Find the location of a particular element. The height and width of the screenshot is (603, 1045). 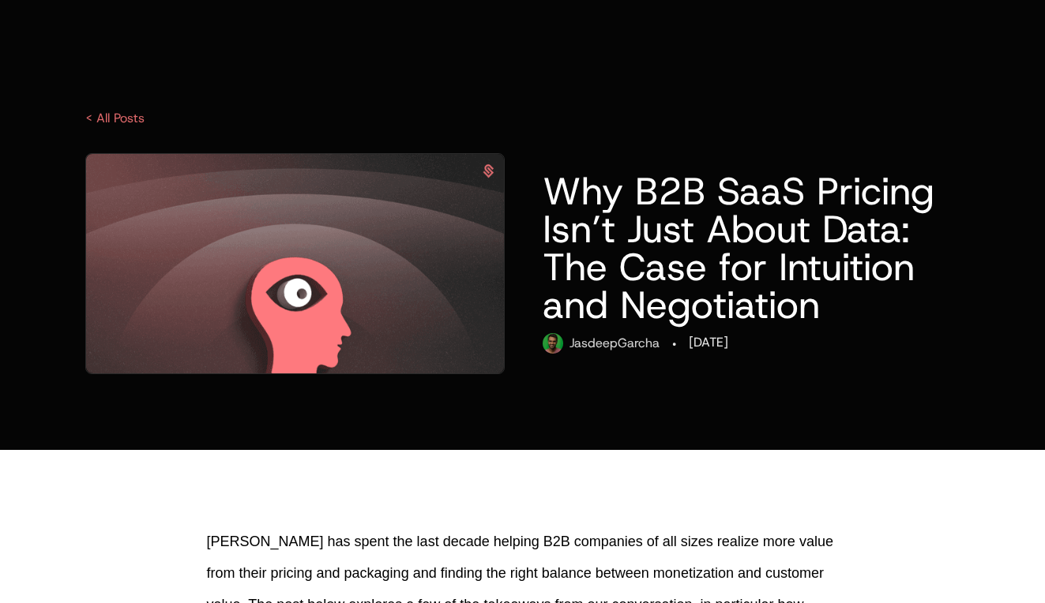

img: imagejas is located at coordinates (553, 344).